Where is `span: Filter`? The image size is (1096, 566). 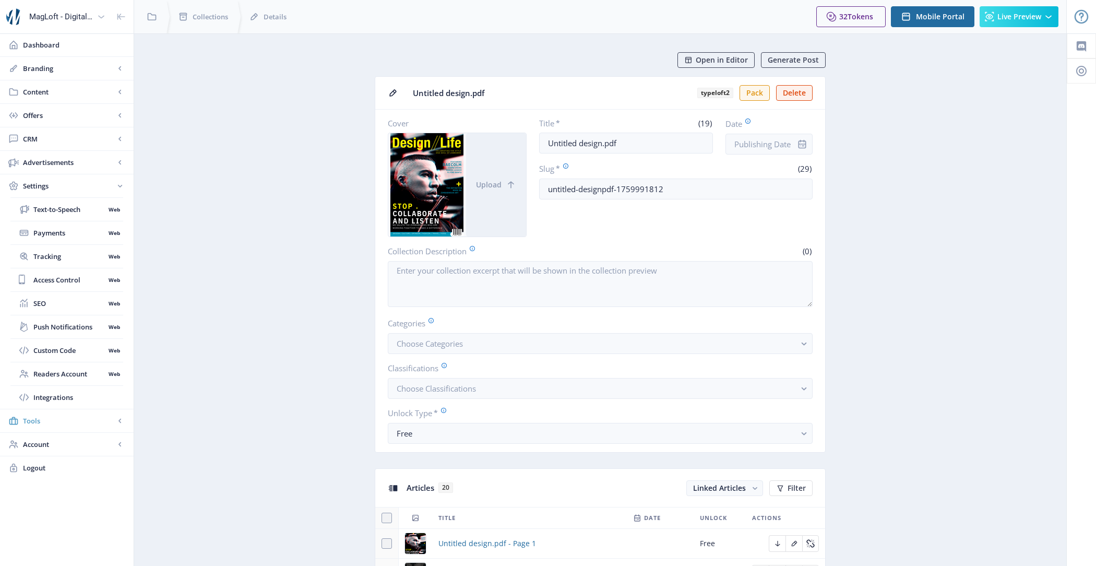 span: Filter is located at coordinates (797, 488).